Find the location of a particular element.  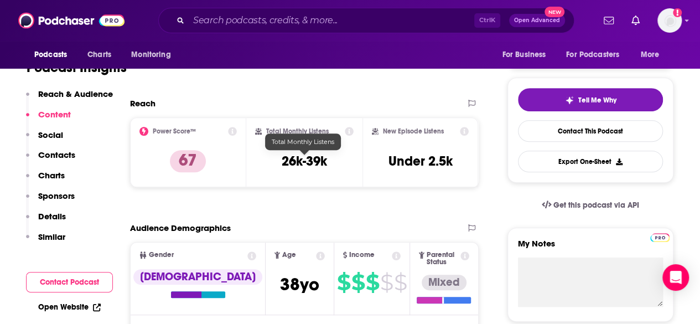

h2: New Episode Listens is located at coordinates (413, 131).